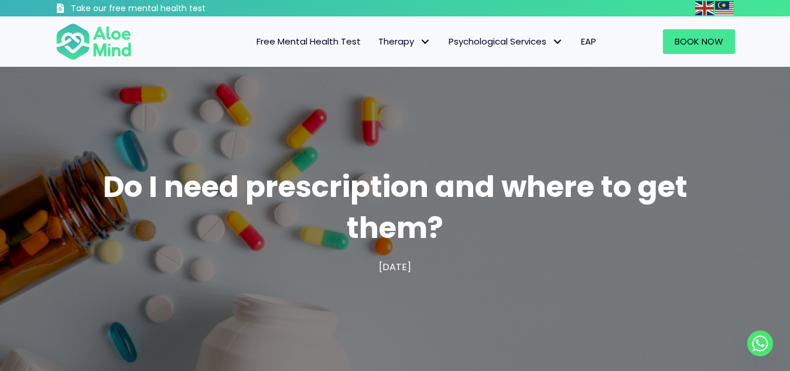 The width and height of the screenshot is (790, 371). Describe the element at coordinates (724, 8) in the screenshot. I see `img: ms` at that location.